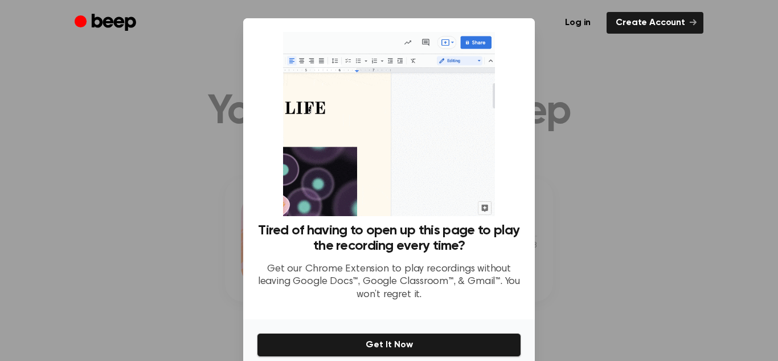  Describe the element at coordinates (389, 124) in the screenshot. I see `img: Beep extension in action` at that location.